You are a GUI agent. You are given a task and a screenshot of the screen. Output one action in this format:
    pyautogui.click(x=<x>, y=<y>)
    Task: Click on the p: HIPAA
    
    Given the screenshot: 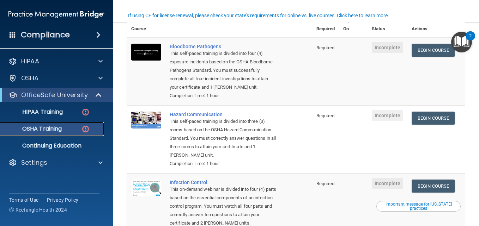 What is the action you would take?
    pyautogui.click(x=30, y=61)
    